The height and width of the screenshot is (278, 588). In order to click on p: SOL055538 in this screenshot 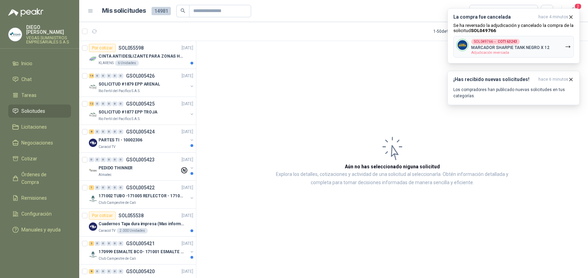, I will do `click(131, 215)`.